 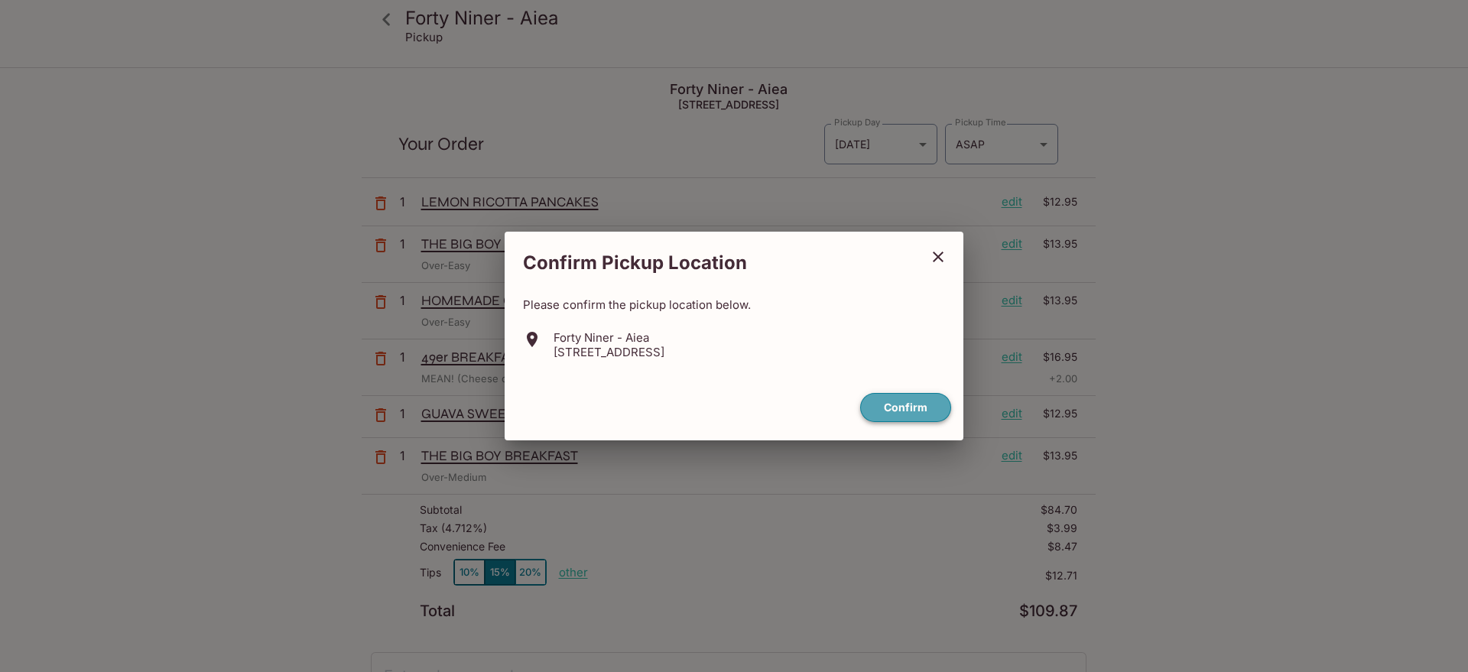 I want to click on p: Forty Niner - Aiea, so click(x=609, y=337).